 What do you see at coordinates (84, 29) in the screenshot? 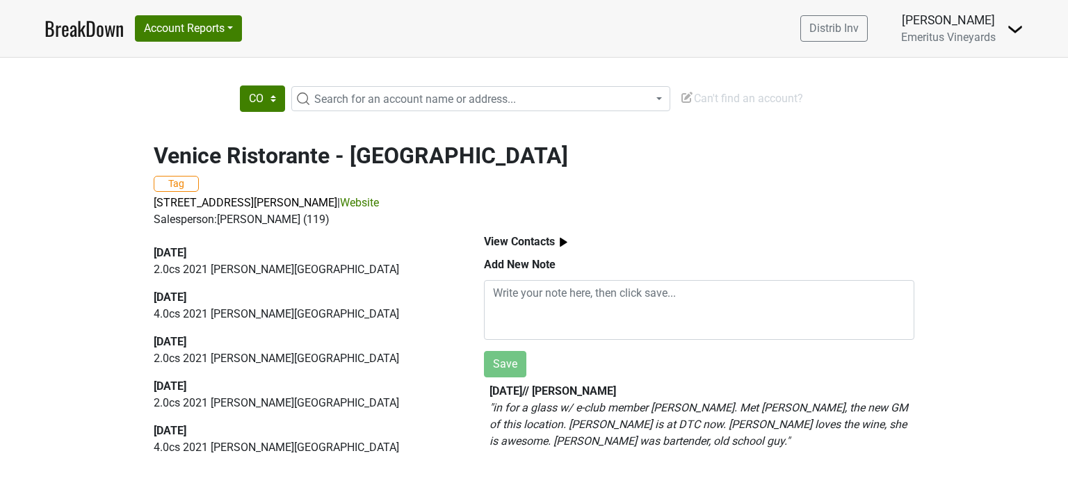
I see `a: BreakDown` at bounding box center [84, 29].